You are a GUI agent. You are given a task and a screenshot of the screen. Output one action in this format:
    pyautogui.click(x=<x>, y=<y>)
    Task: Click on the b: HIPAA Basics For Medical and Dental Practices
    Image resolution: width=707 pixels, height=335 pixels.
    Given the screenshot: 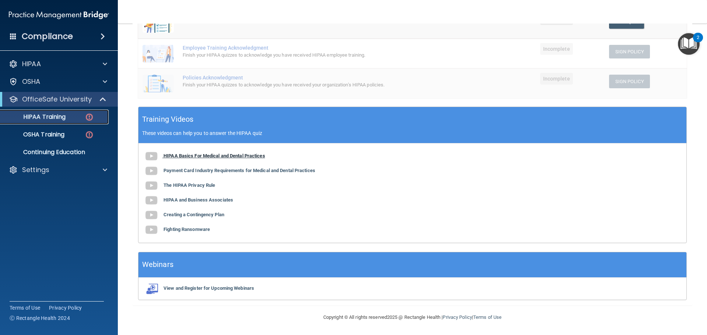 What is the action you would take?
    pyautogui.click(x=214, y=156)
    